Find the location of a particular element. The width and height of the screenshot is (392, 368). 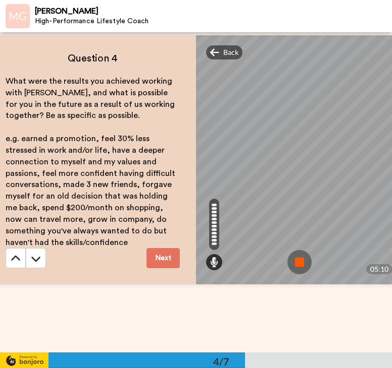

img: ic_record_stop.svg is located at coordinates (299, 262).